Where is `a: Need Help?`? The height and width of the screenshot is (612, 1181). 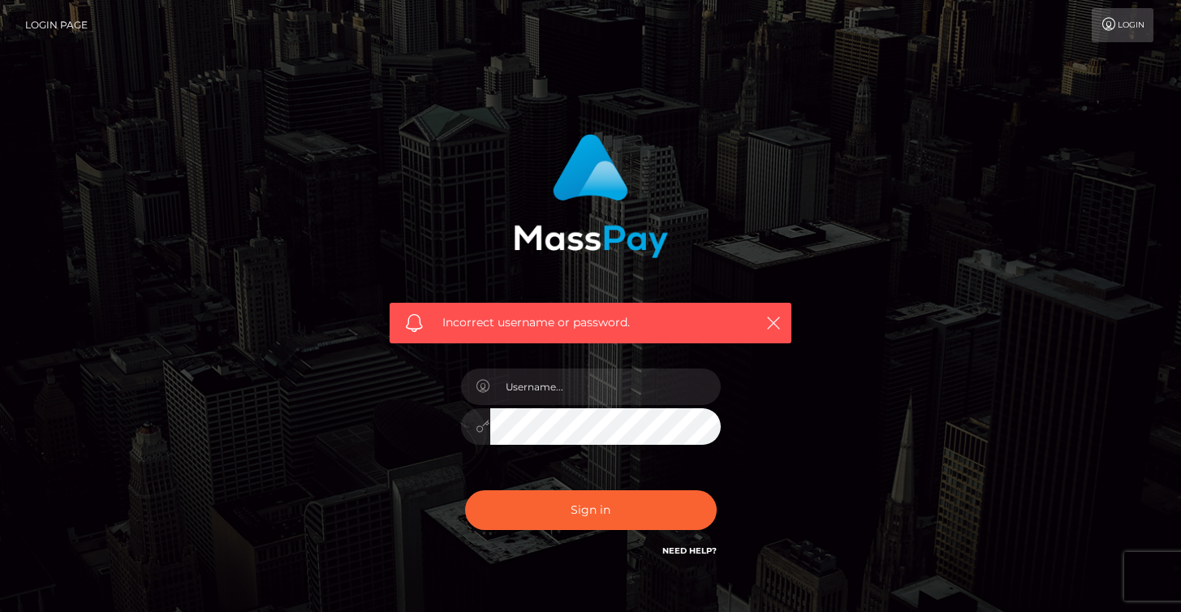 a: Need Help? is located at coordinates (689, 550).